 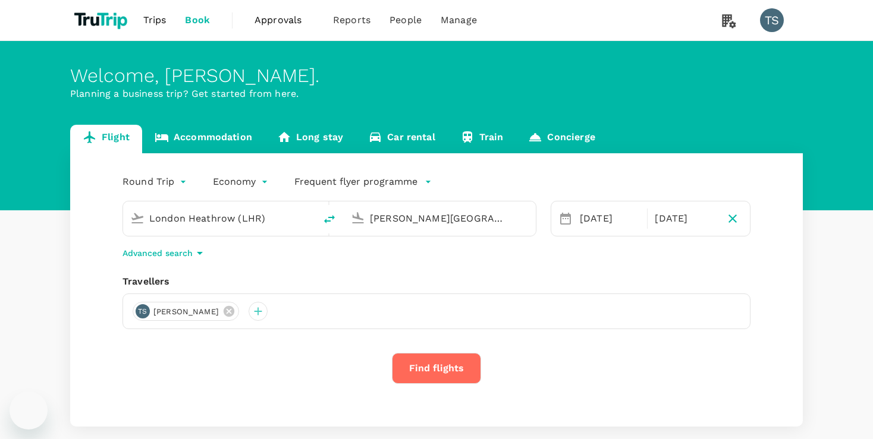 I want to click on button: delete, so click(x=329, y=219).